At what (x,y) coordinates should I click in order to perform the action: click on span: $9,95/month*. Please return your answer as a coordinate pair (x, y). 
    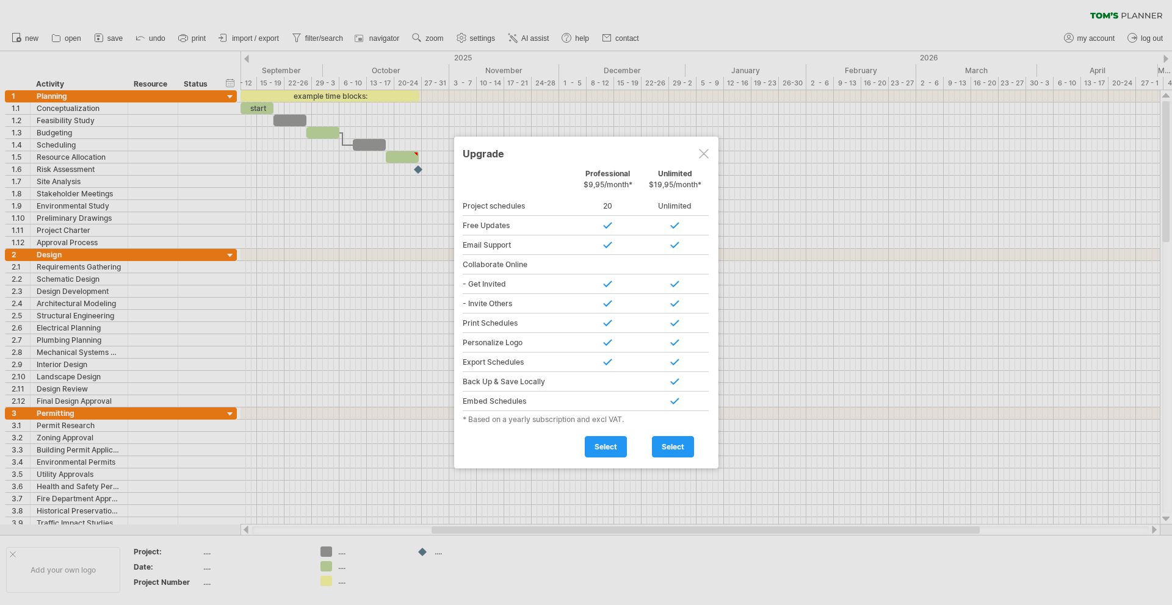
    Looking at the image, I should click on (608, 184).